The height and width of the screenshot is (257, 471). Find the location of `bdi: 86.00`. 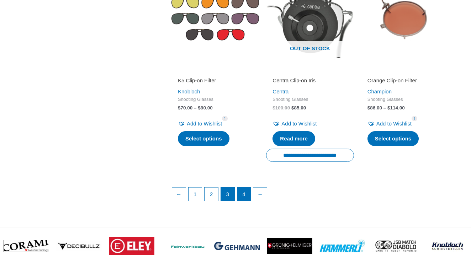

bdi: 86.00 is located at coordinates (375, 108).